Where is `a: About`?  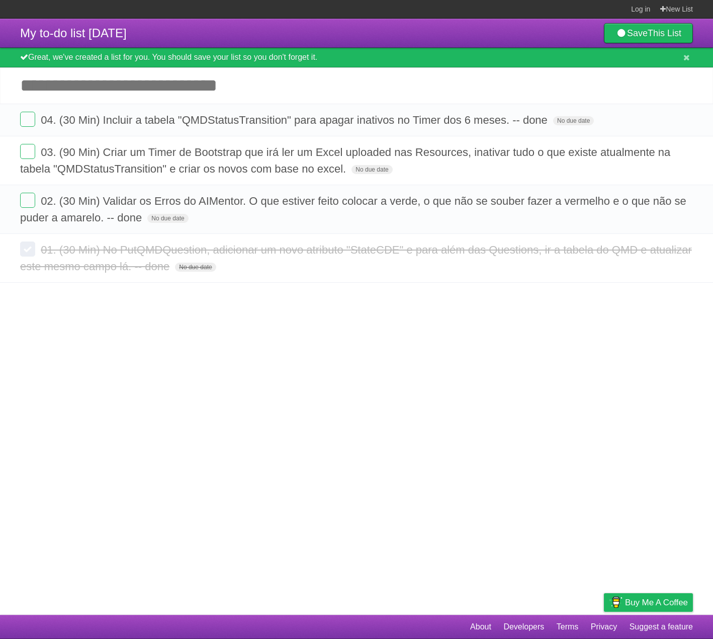 a: About is located at coordinates (481, 627).